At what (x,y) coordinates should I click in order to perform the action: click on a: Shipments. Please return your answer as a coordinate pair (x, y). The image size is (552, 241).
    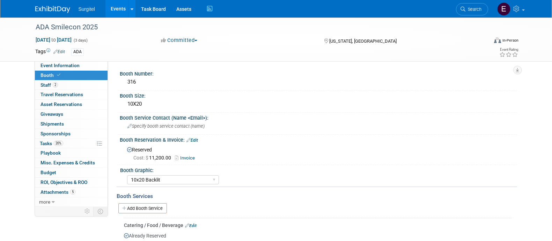
    Looking at the image, I should click on (71, 124).